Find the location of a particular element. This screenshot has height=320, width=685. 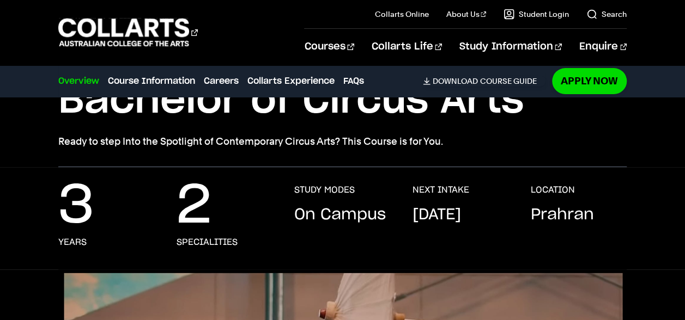

p: 2 is located at coordinates (194, 207).